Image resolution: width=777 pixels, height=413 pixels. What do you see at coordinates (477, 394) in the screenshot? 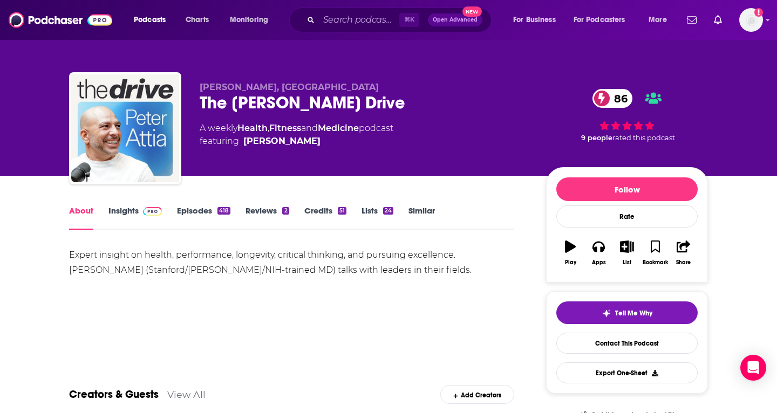
I see `div: Add Creators` at bounding box center [477, 394].